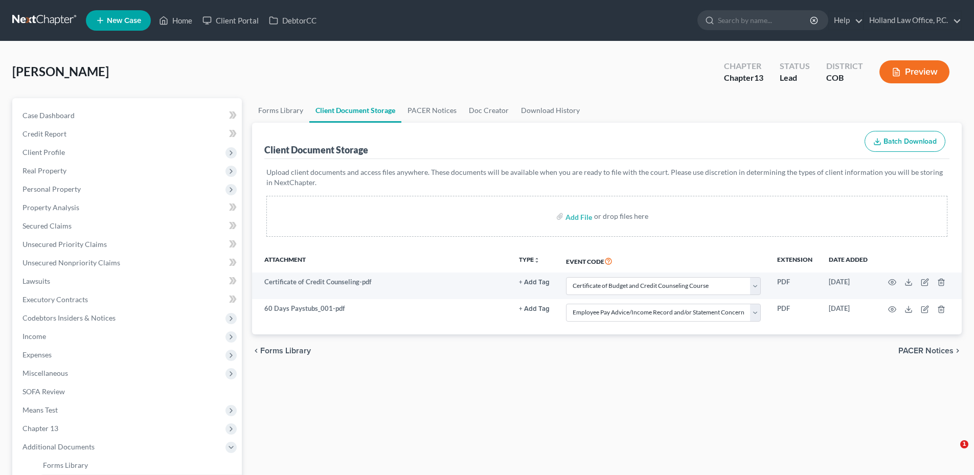 This screenshot has width=974, height=475. I want to click on span: Codebtors Insiders & Notices, so click(69, 318).